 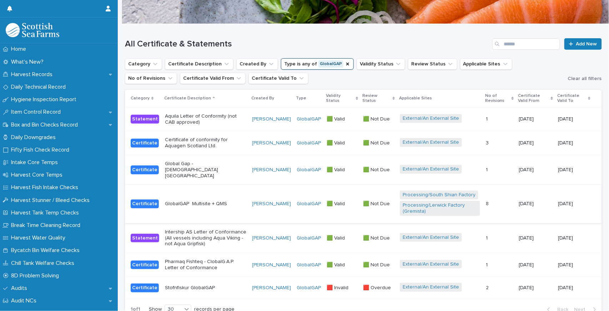 I want to click on p: Fifty Fish Check Record, so click(x=41, y=150).